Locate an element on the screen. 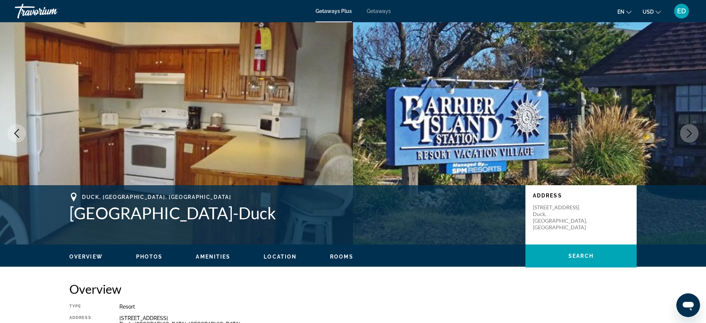 This screenshot has height=323, width=706. span: Search is located at coordinates (581, 256).